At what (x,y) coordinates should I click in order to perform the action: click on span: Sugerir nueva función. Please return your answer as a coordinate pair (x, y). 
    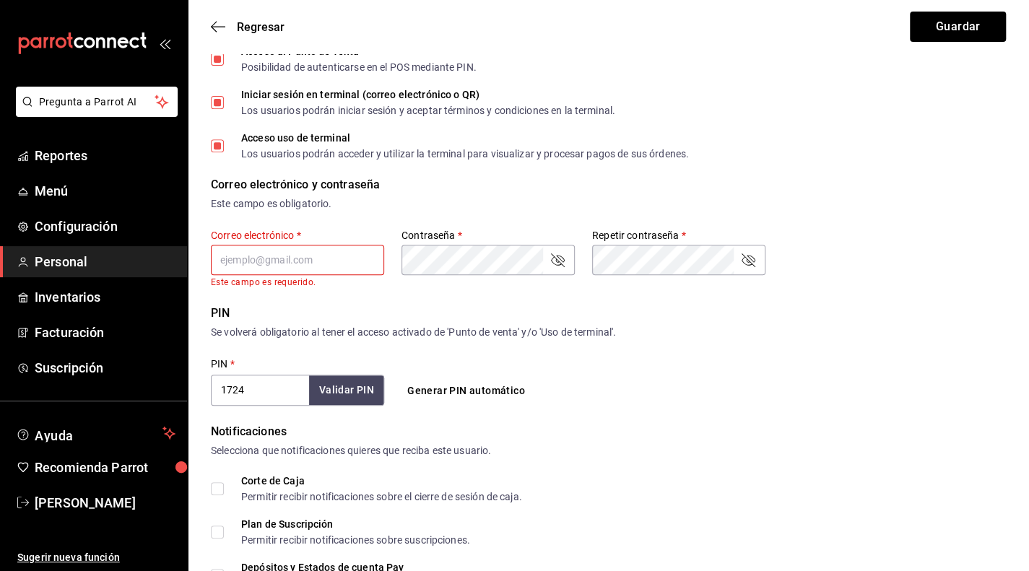
    Looking at the image, I should click on (96, 558).